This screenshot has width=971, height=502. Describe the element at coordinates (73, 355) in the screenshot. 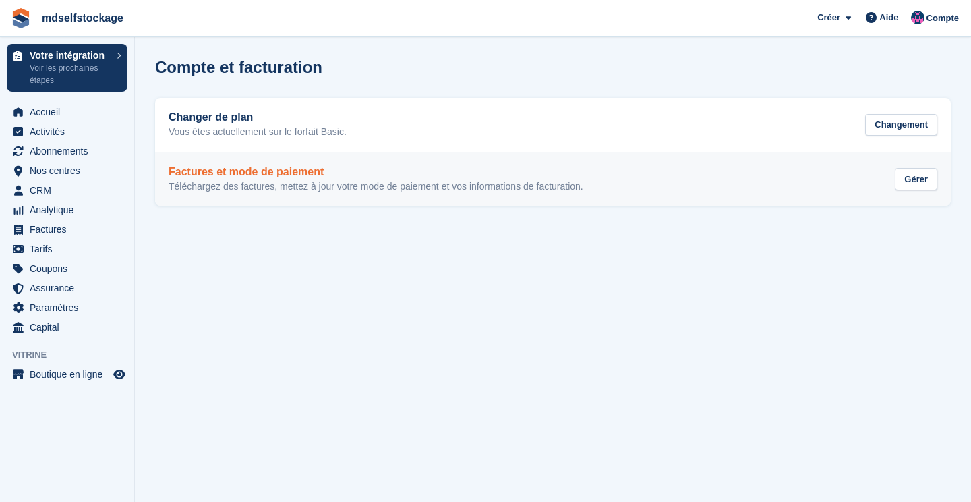

I see `span: Vitrine` at that location.